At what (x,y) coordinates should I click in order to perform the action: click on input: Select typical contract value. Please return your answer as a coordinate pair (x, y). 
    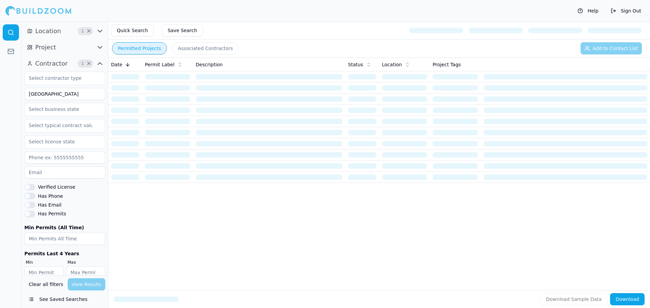
    Looking at the image, I should click on (61, 126).